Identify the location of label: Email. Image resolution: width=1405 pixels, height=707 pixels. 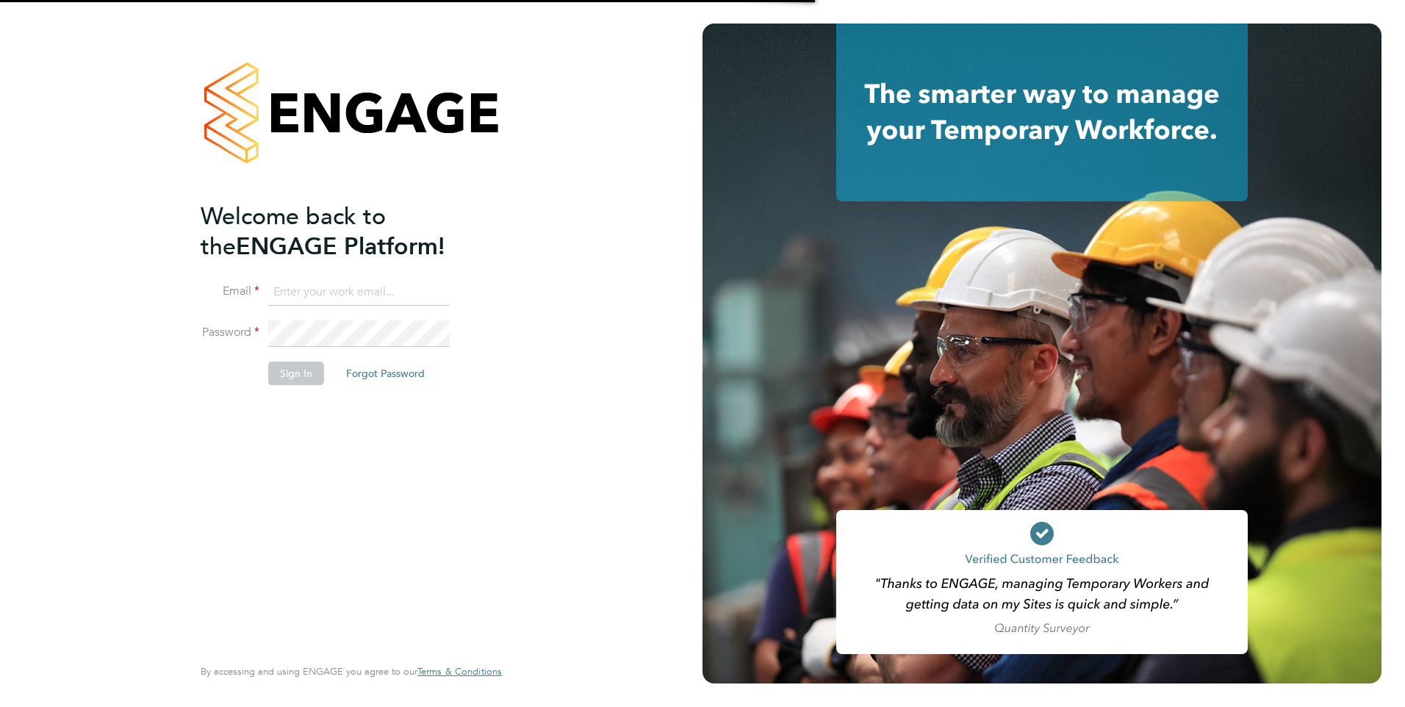
(230, 291).